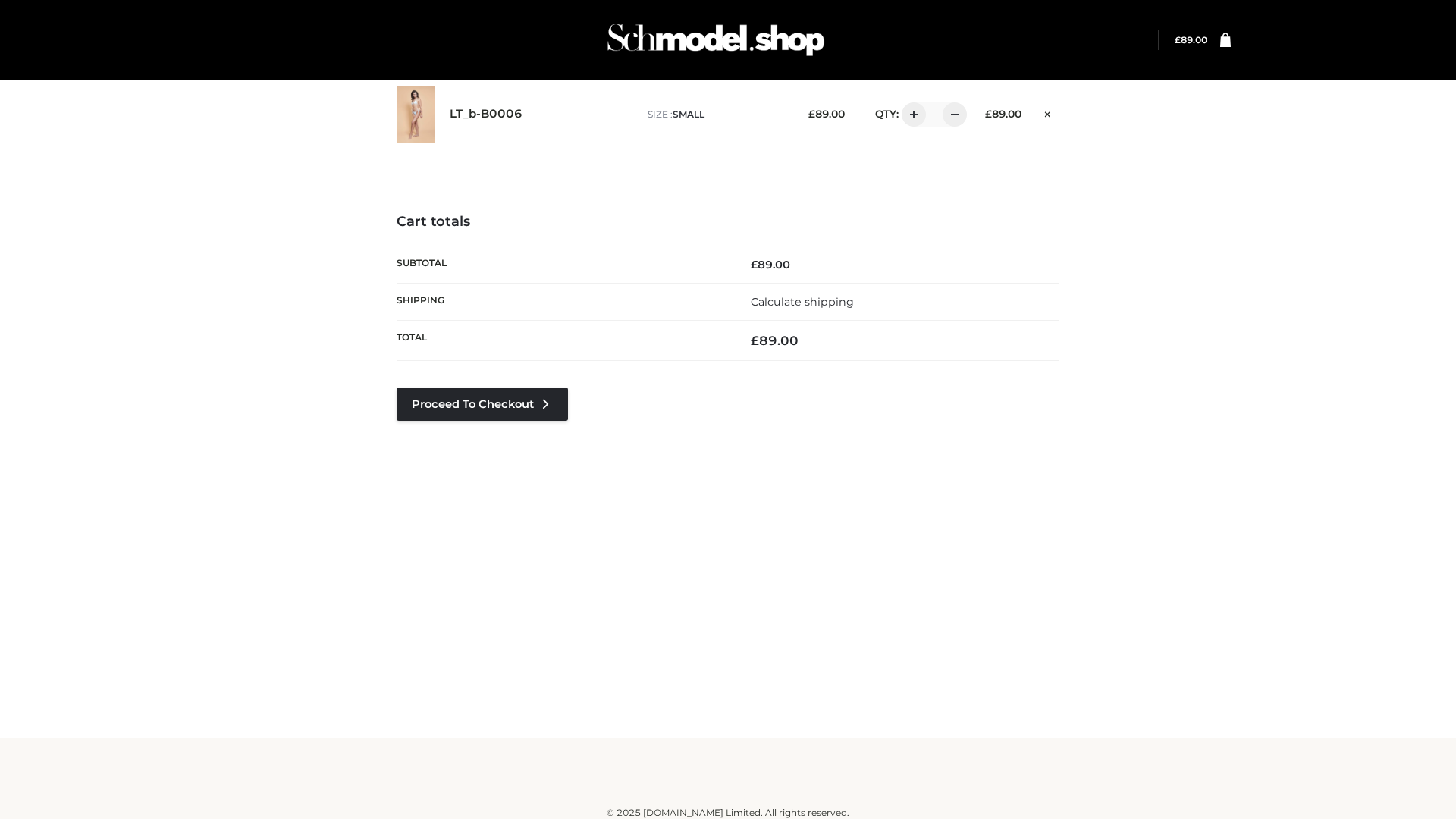  What do you see at coordinates (562, 301) in the screenshot?
I see `th: Shipping` at bounding box center [562, 301].